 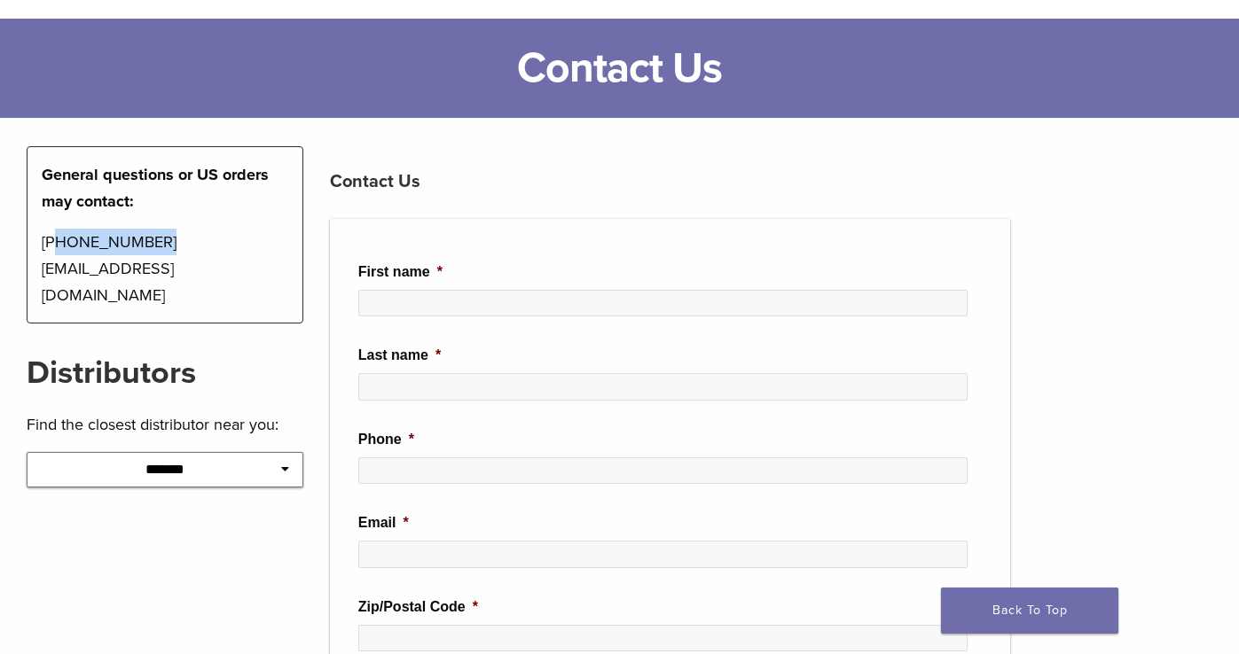 What do you see at coordinates (383, 523) in the screenshot?
I see `label: Email` at bounding box center [383, 523].